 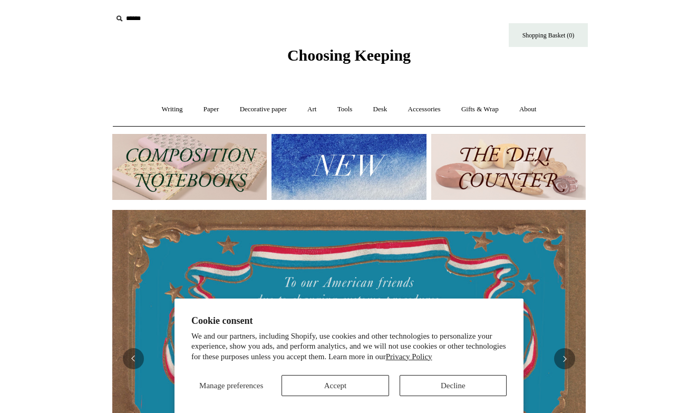 What do you see at coordinates (231, 385) in the screenshot?
I see `button: Manage preferences` at bounding box center [231, 385].